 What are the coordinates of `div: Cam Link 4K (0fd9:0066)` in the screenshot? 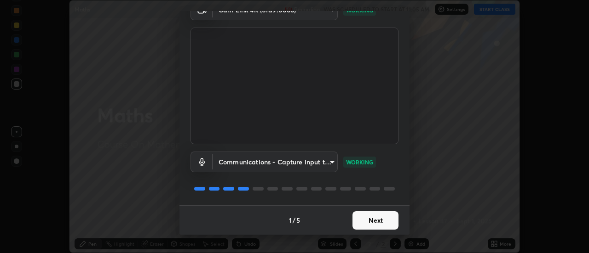 It's located at (275, 162).